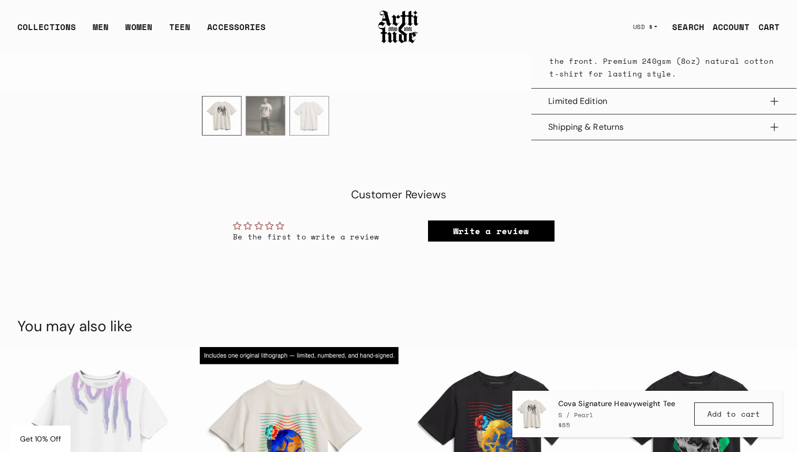 The image size is (797, 452). What do you see at coordinates (664, 101) in the screenshot?
I see `button: Limited Edition` at bounding box center [664, 101].